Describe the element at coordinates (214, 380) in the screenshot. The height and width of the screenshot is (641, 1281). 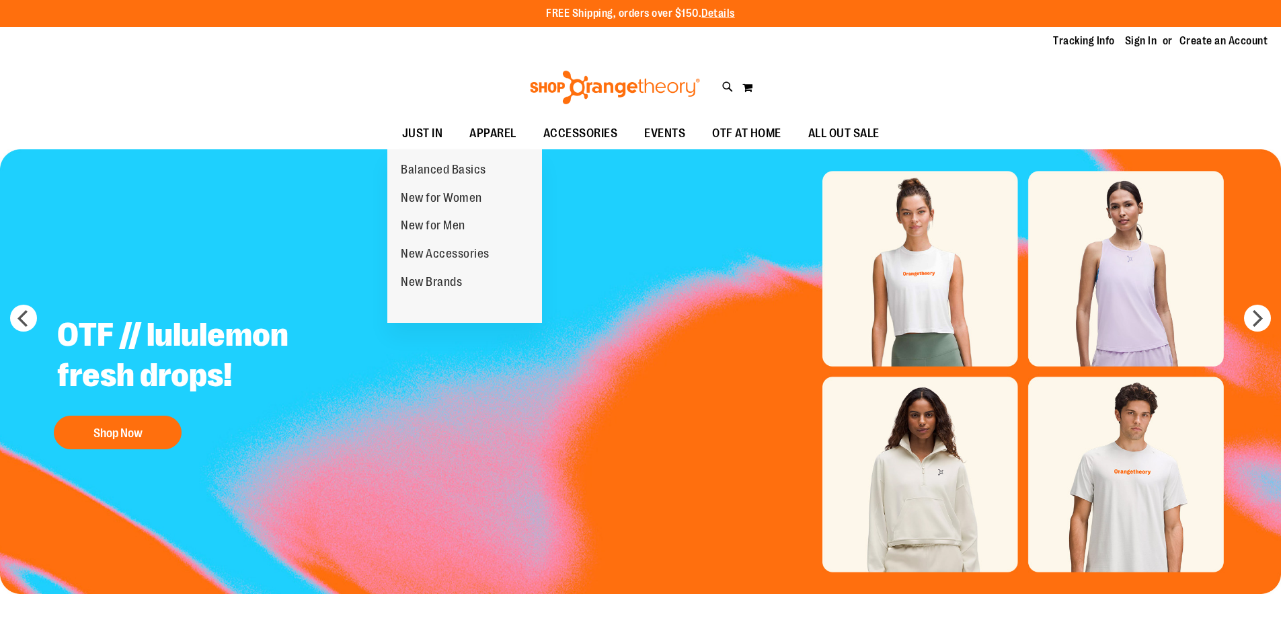
I see `a: OTF // lululemon fresh drops! Shop Now` at that location.